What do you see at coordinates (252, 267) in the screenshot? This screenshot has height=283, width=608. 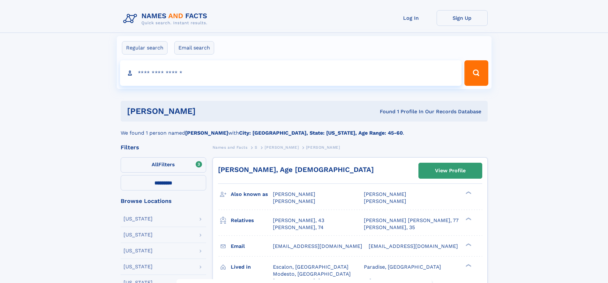 I see `h3: Lived in` at bounding box center [252, 267].